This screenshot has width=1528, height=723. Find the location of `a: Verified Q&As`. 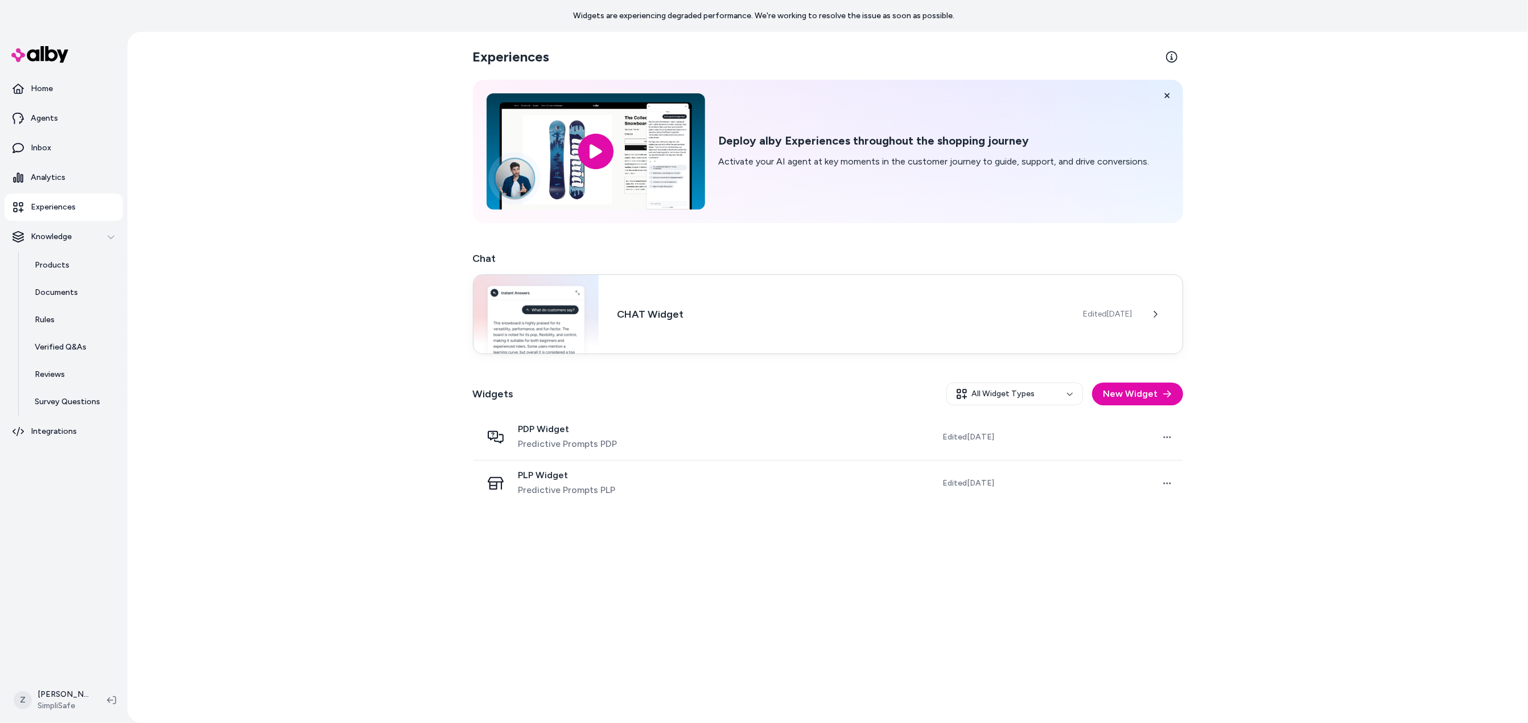

a: Verified Q&As is located at coordinates (73, 347).